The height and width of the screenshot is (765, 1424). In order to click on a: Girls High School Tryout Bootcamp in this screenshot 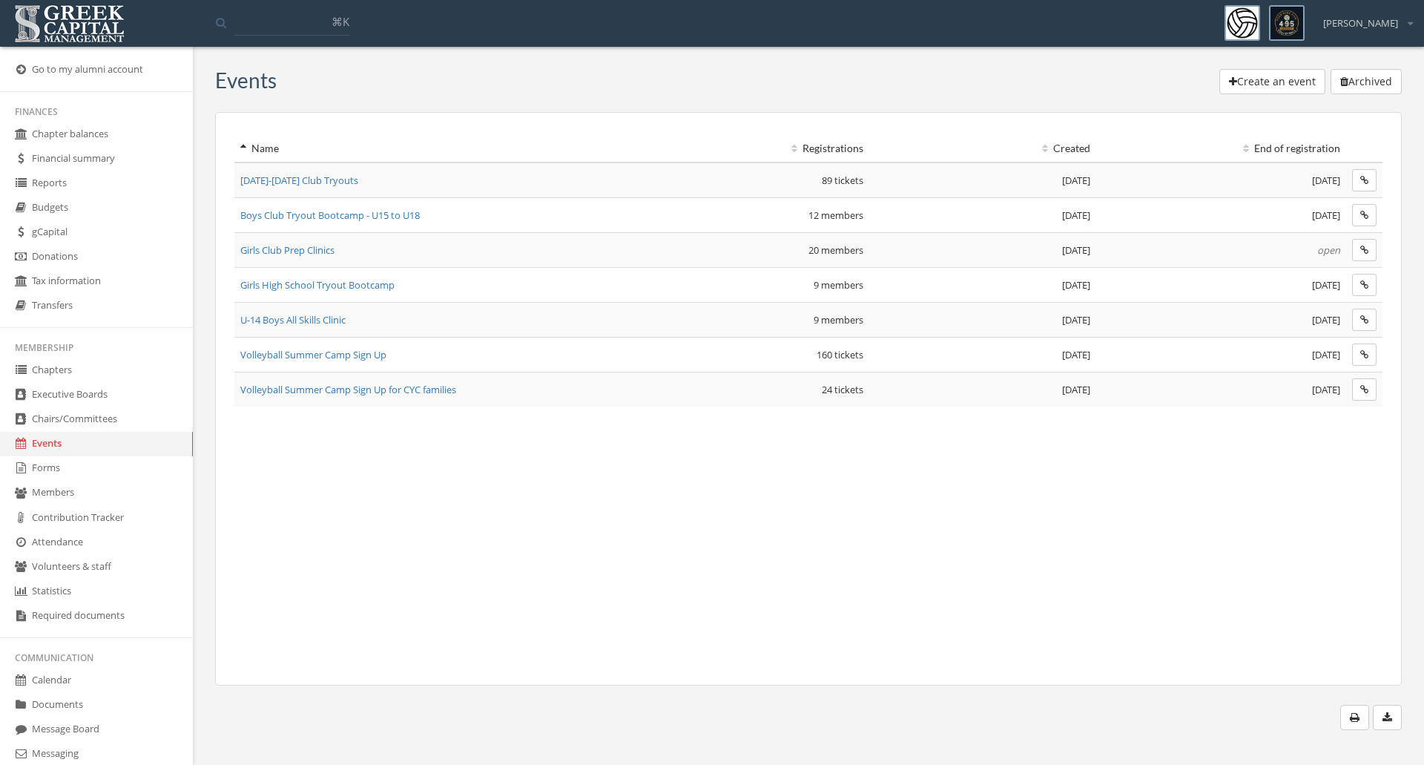, I will do `click(317, 285)`.